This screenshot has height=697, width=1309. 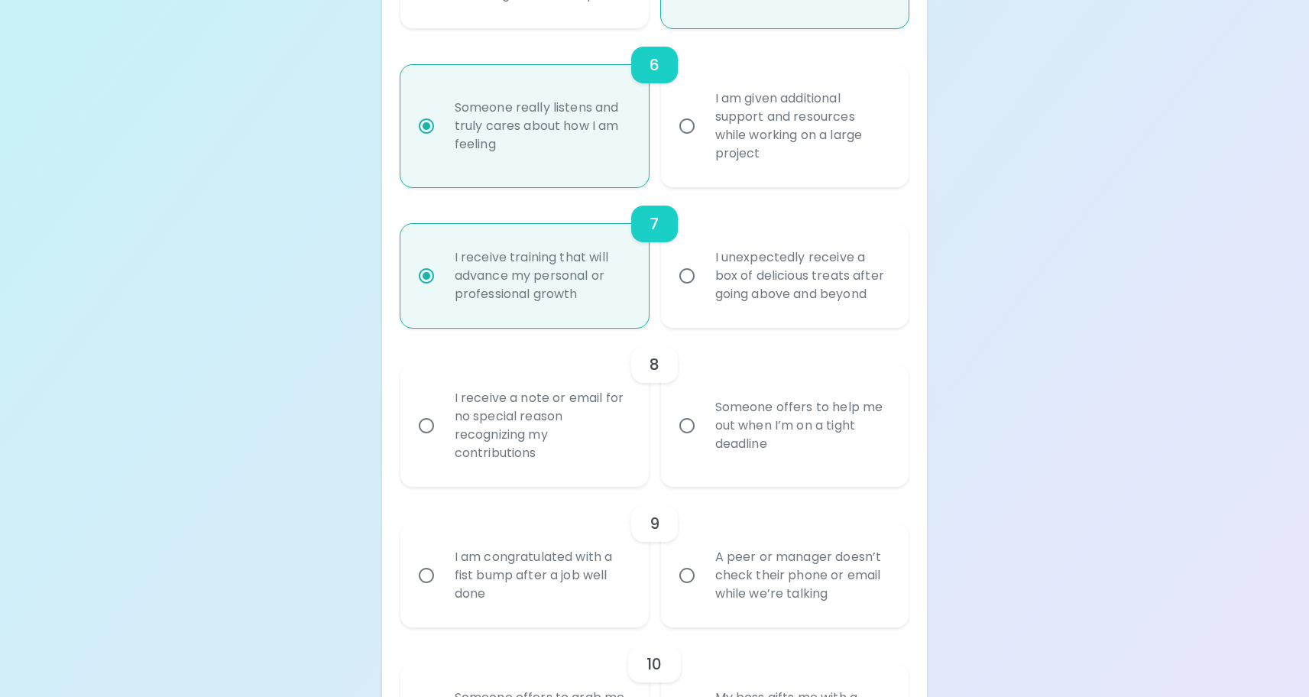 What do you see at coordinates (802, 126) in the screenshot?
I see `div: I am given additional support and resources while working on a large project` at bounding box center [802, 126].